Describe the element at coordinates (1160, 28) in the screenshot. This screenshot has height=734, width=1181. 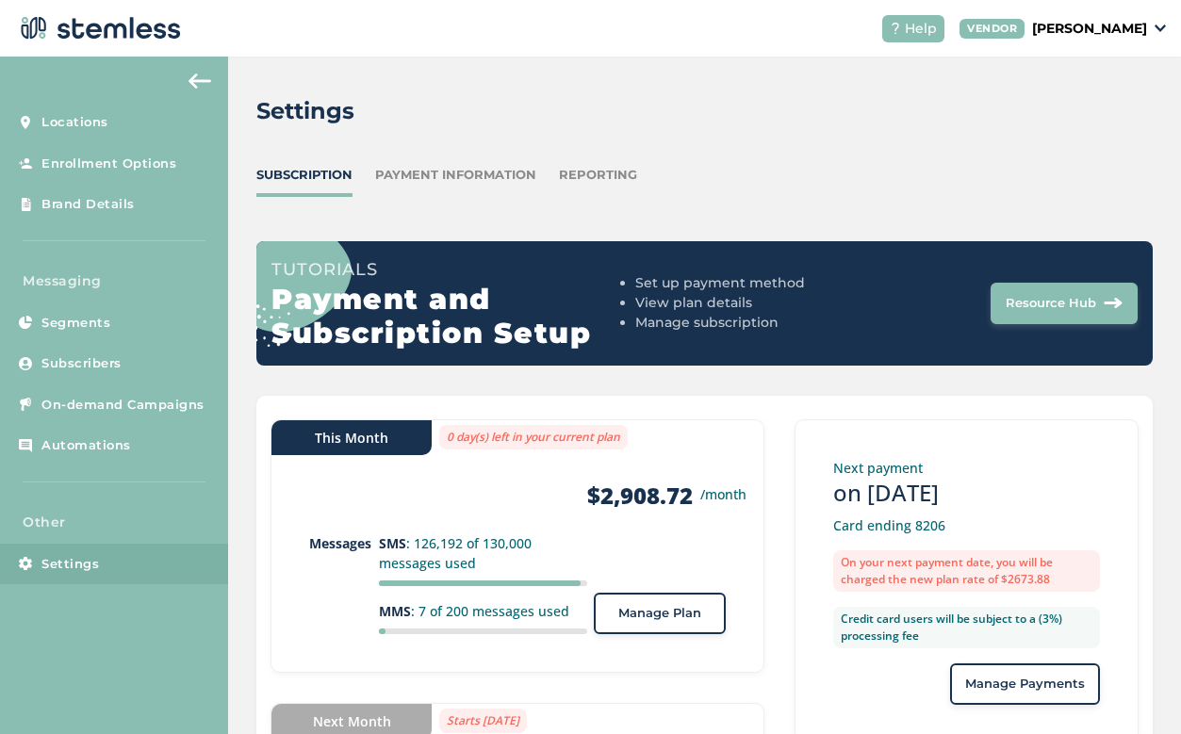
I see `img: icon_down-arrow-small-66adaf34.svg` at that location.